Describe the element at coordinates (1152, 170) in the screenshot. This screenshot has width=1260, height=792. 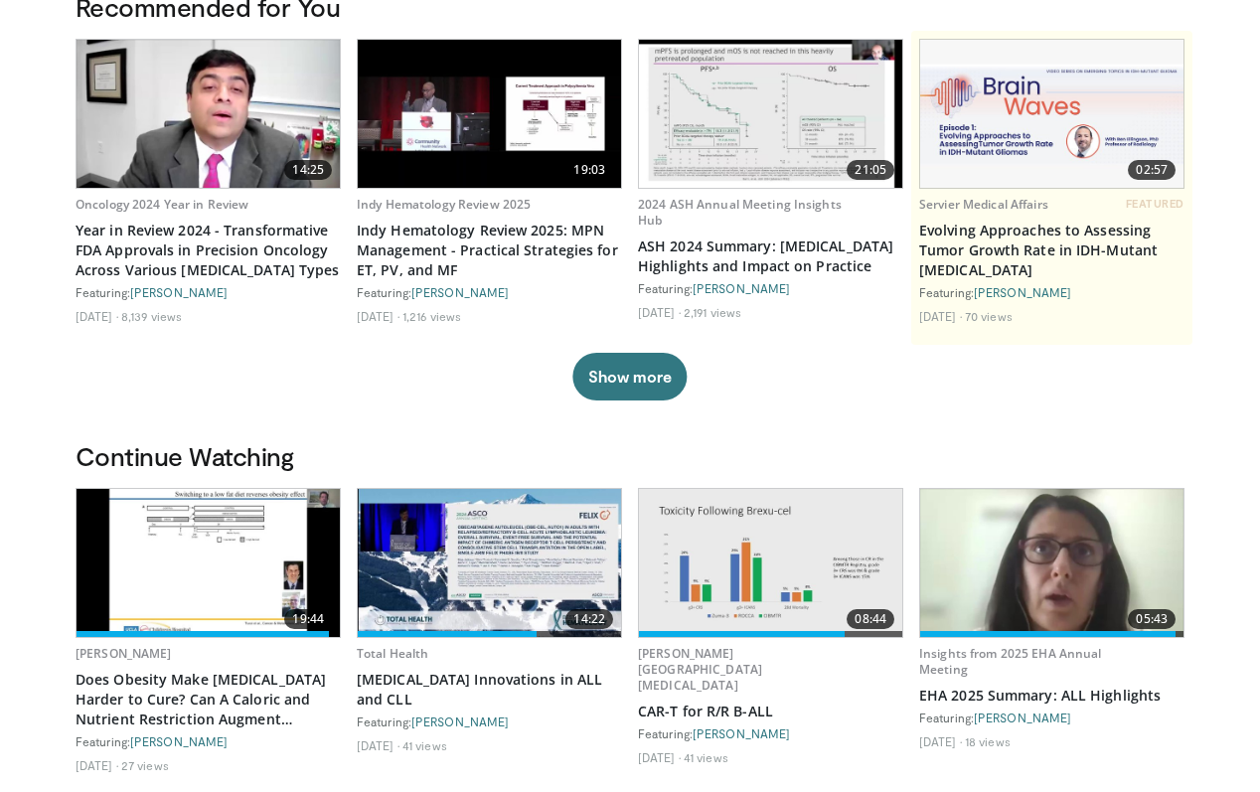
I see `span: 02:57` at that location.